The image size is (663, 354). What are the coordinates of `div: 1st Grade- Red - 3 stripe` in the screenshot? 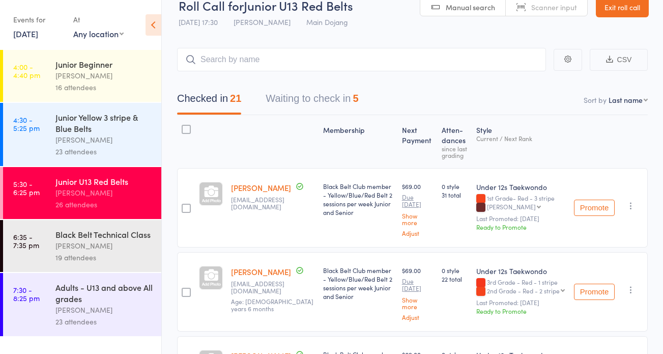 It's located at (520, 203).